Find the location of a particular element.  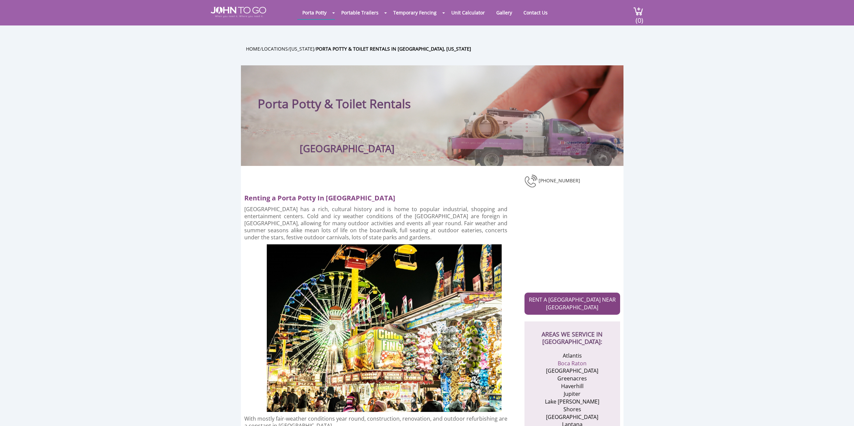

img: JOHN to go is located at coordinates (238, 12).